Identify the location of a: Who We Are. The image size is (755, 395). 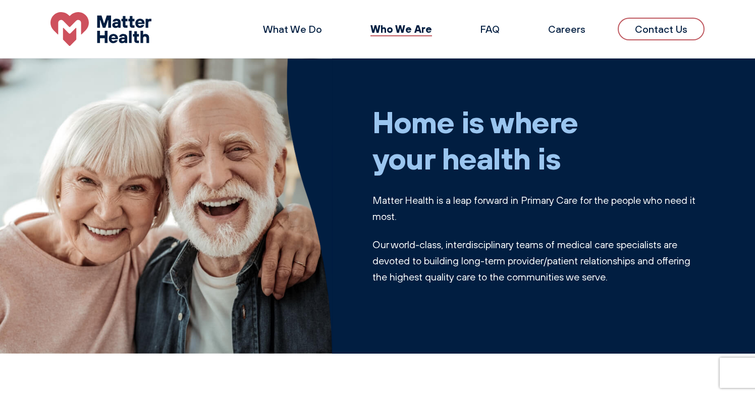
(401, 29).